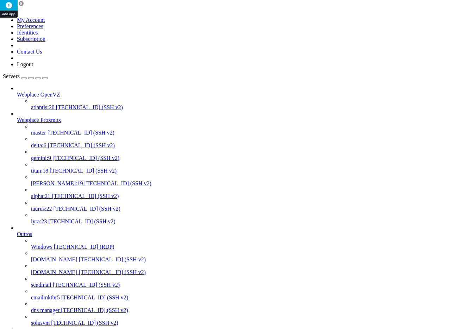  What do you see at coordinates (39, 145) in the screenshot?
I see `span: delta:6` at bounding box center [39, 145].